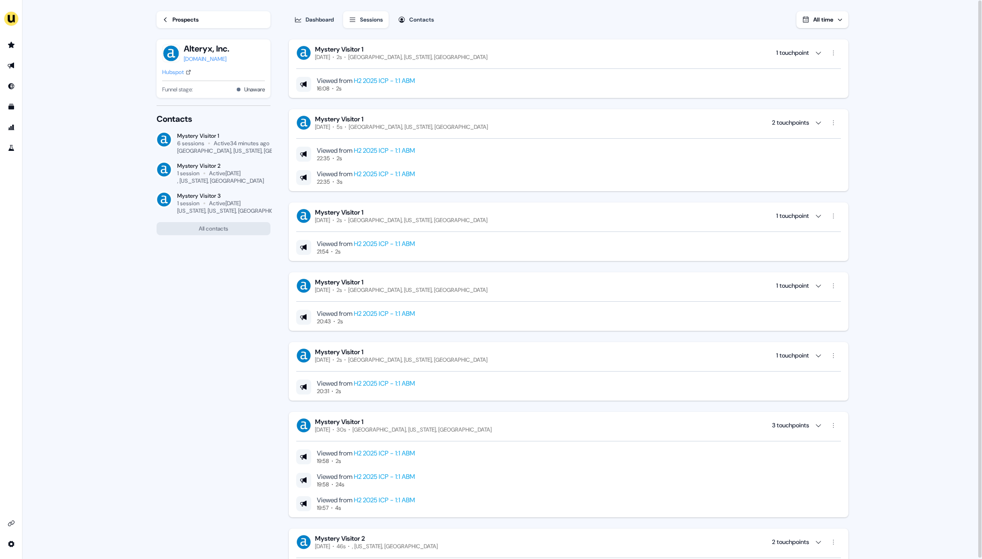 The image size is (982, 559). I want to click on div: 16:08, so click(323, 89).